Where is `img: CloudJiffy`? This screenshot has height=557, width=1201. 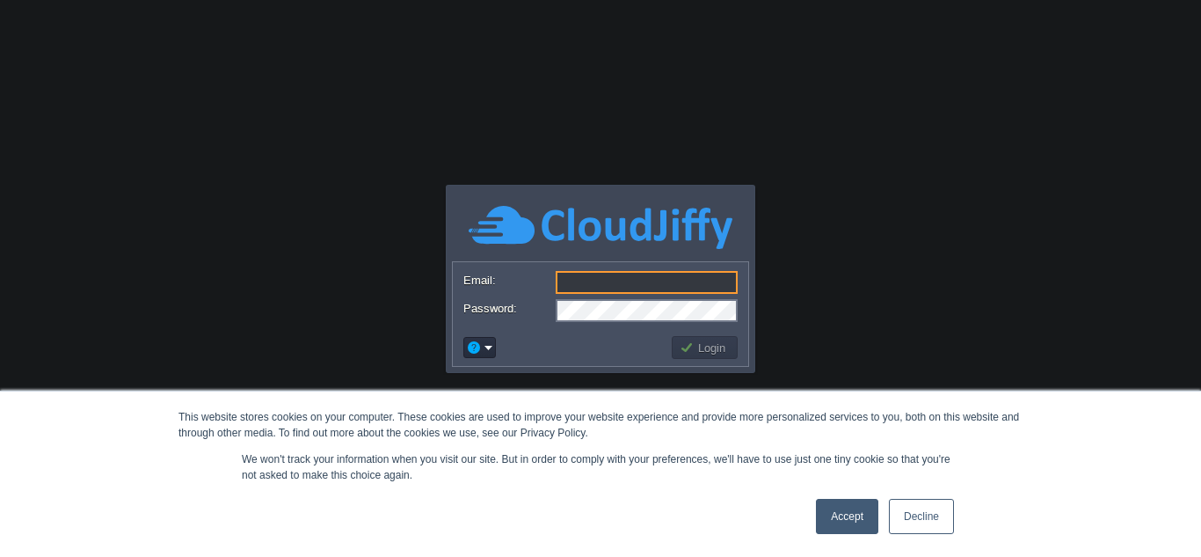
img: CloudJiffy is located at coordinates (601, 227).